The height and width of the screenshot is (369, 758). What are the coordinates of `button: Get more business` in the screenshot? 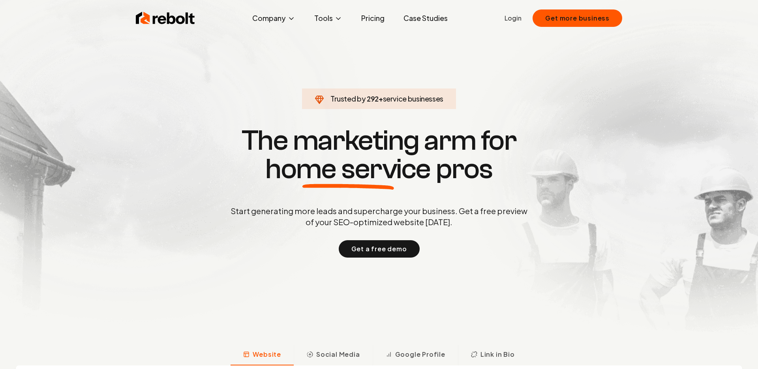 It's located at (577, 18).